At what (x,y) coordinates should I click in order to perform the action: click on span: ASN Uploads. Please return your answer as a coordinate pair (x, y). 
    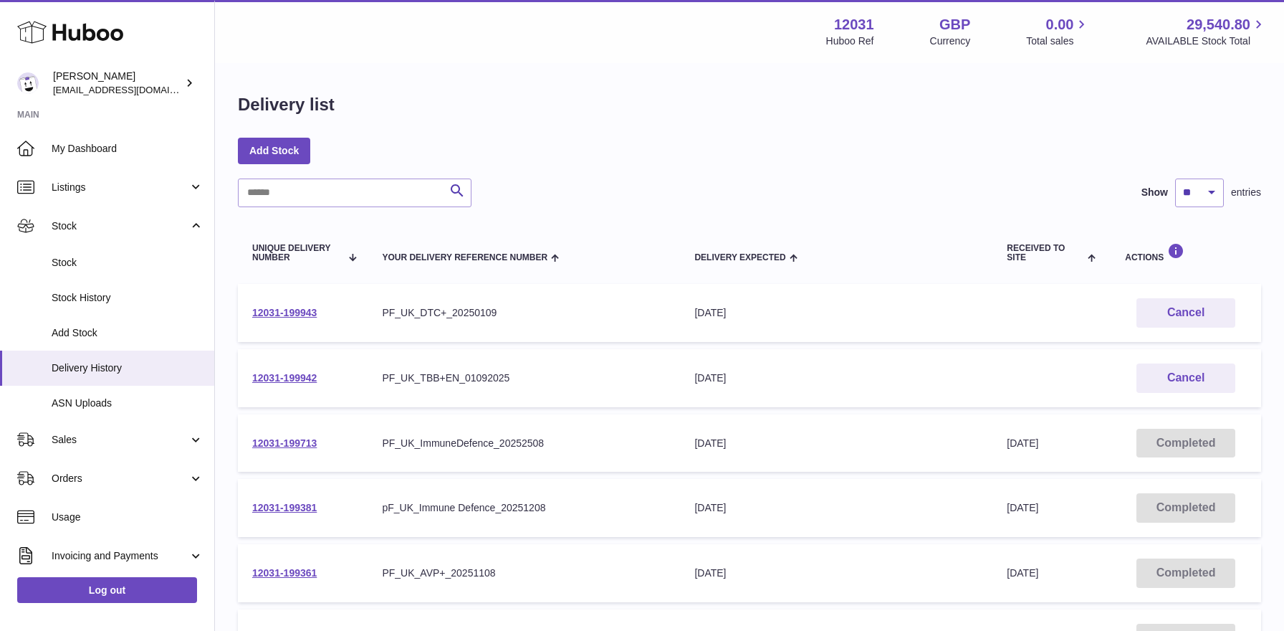
    Looking at the image, I should click on (128, 403).